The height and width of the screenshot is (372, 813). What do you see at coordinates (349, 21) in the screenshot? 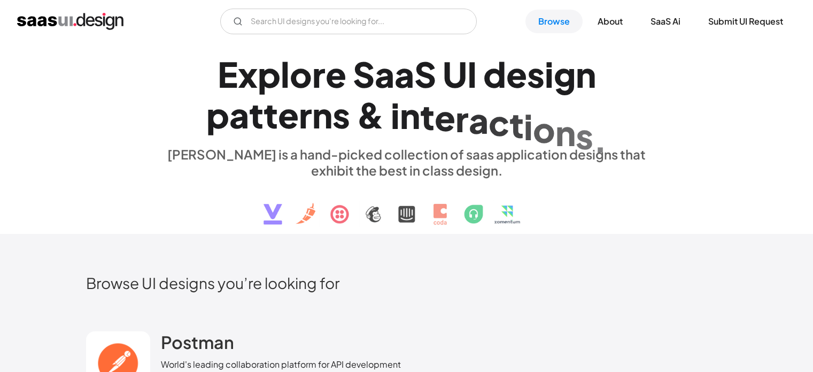
I see `form: Email Form` at bounding box center [349, 21].